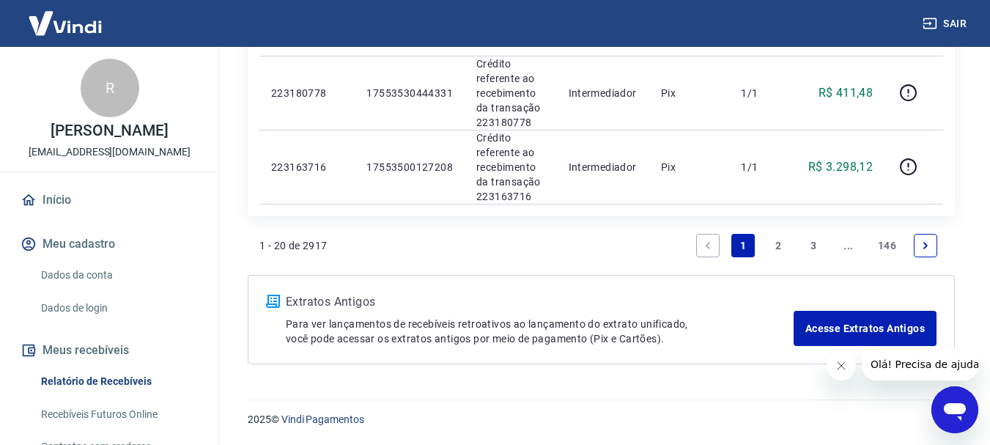 The width and height of the screenshot is (990, 445). What do you see at coordinates (848, 245) in the screenshot?
I see `a: Jump forward` at bounding box center [848, 245].